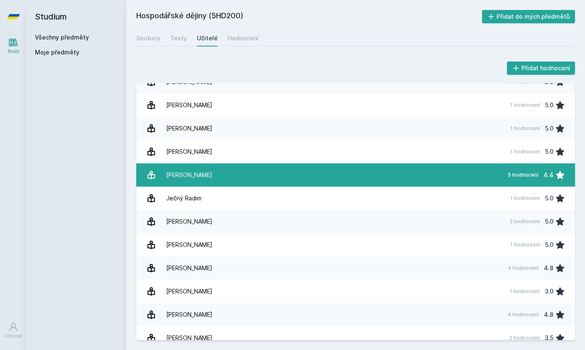 The width and height of the screenshot is (585, 350). I want to click on div: Uživatel, so click(13, 336).